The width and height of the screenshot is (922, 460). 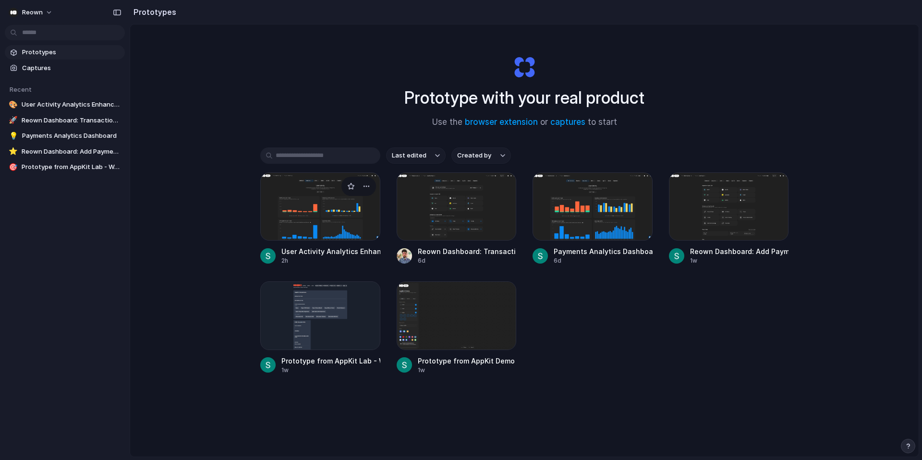 What do you see at coordinates (65, 121) in the screenshot?
I see `a: 🚀Reown Dashboard: Transactions & Features Organization` at bounding box center [65, 121].